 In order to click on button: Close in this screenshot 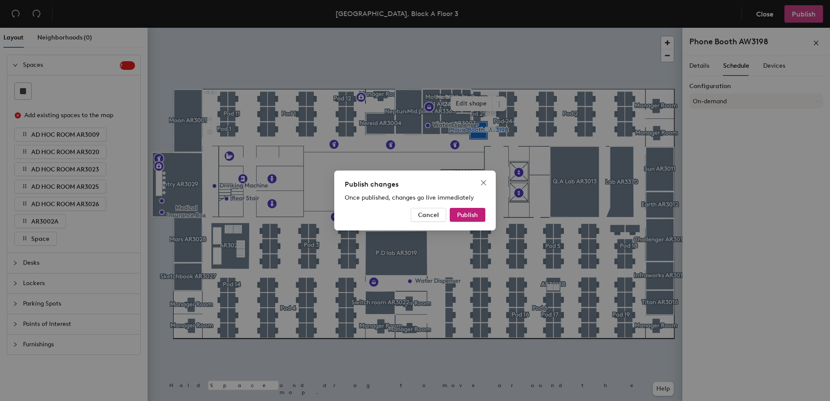, I will do `click(484, 183)`.